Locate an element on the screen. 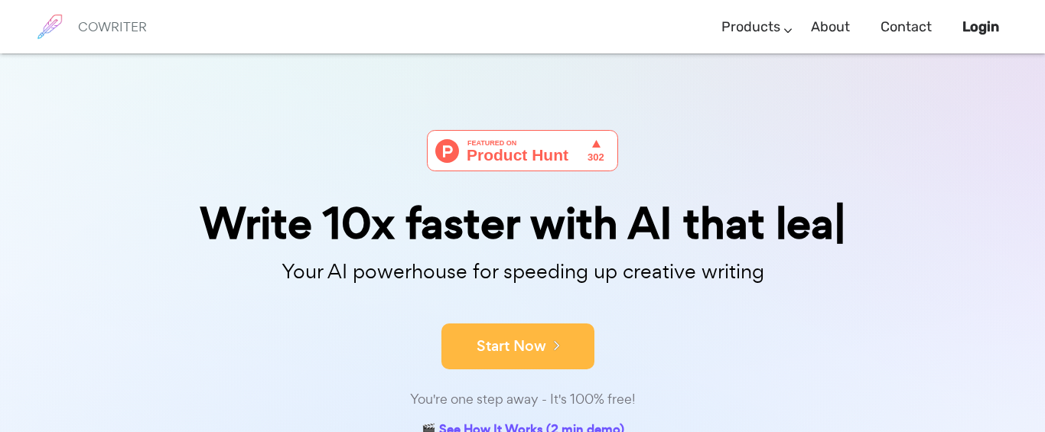  b: Login is located at coordinates (981, 27).